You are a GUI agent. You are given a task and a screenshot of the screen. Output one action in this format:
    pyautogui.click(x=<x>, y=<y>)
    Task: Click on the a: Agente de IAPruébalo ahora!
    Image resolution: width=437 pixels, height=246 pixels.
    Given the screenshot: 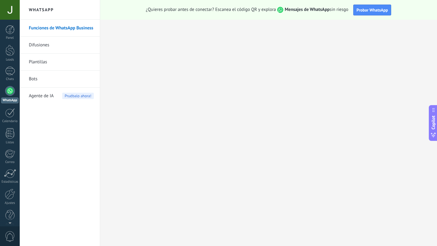 What is the action you would take?
    pyautogui.click(x=61, y=96)
    